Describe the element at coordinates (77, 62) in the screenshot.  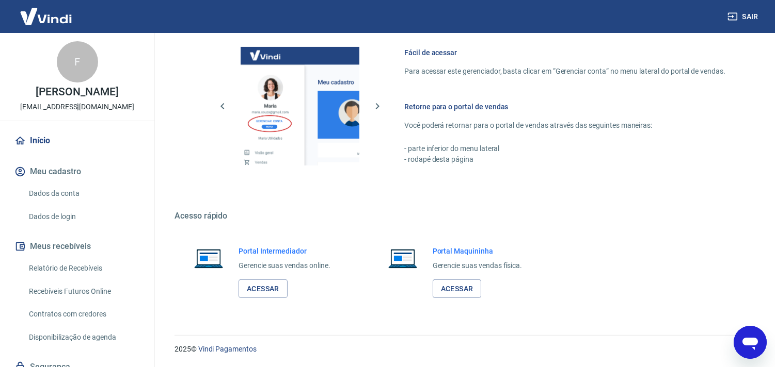
I see `div: F` at that location.